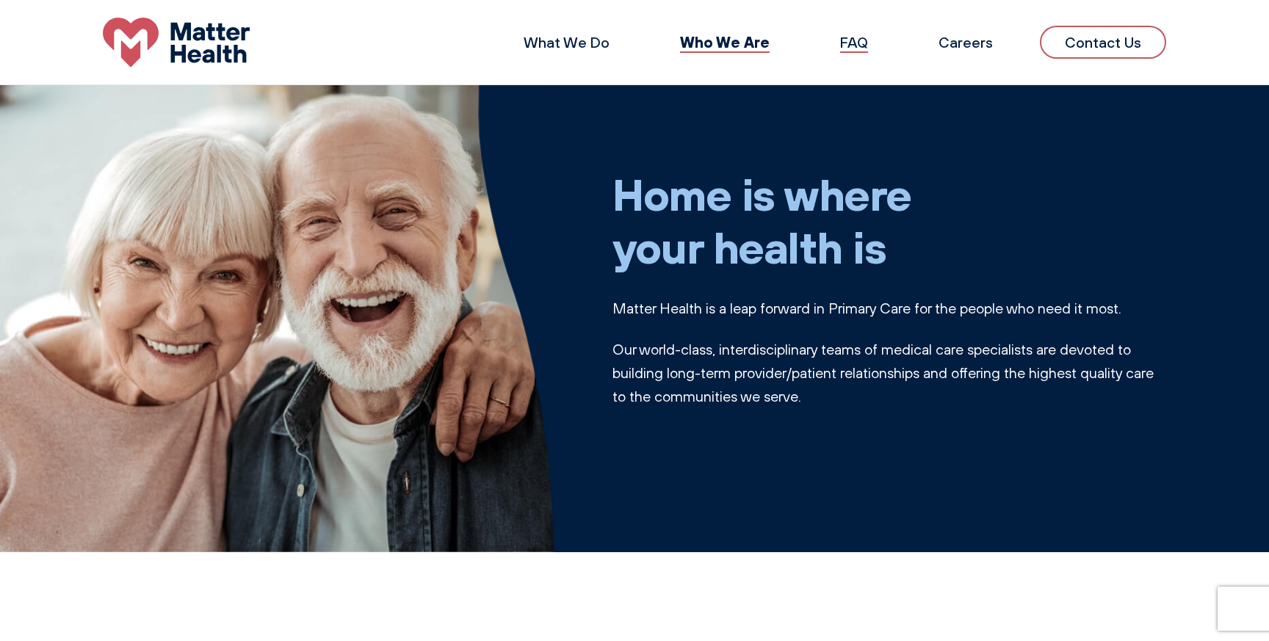  I want to click on a: Who We Are, so click(725, 42).